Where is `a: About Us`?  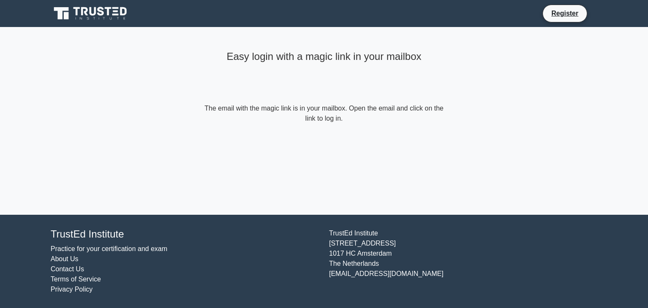 a: About Us is located at coordinates (65, 259).